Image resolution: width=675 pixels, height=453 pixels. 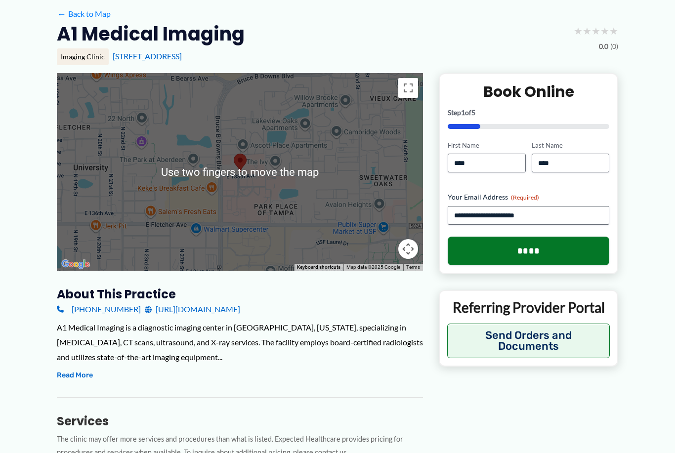 I want to click on a: ←Back to Map, so click(x=83, y=14).